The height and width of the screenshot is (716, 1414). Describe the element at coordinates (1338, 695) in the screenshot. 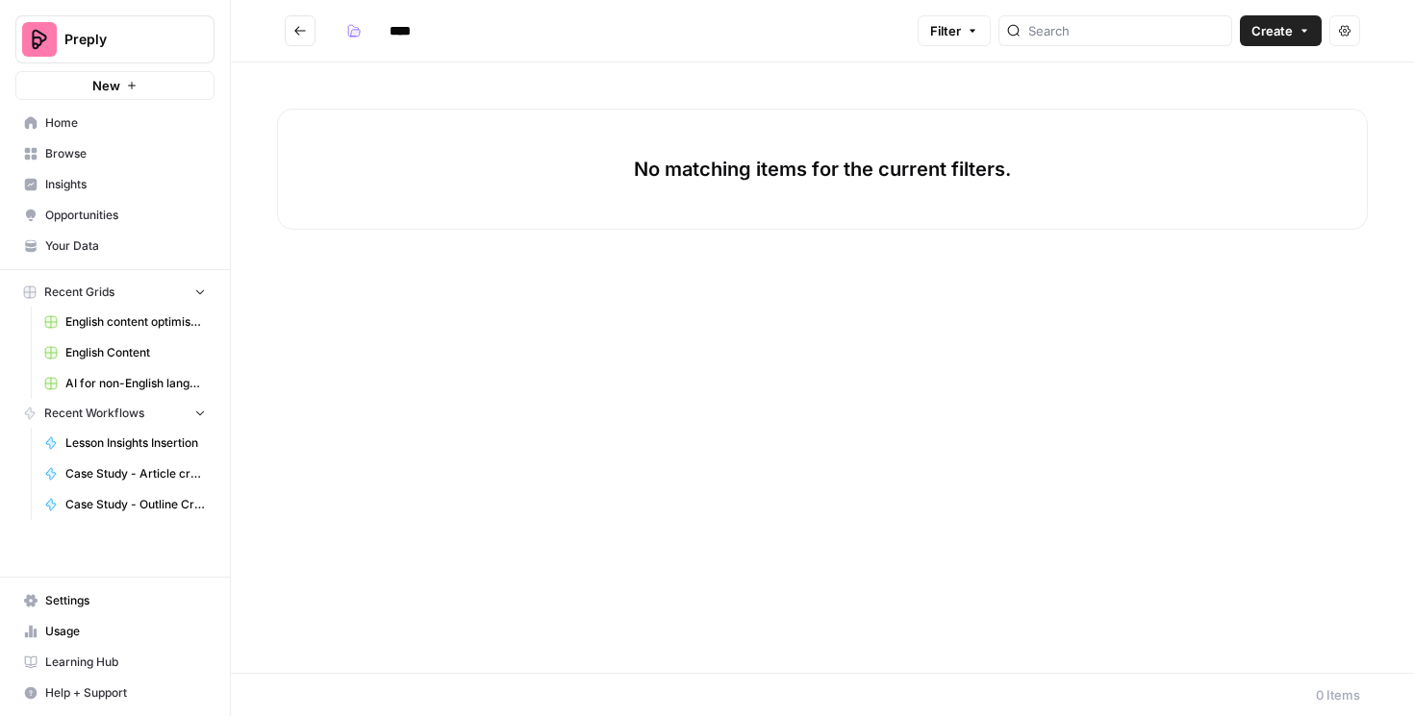

I see `div: 0 Items` at that location.